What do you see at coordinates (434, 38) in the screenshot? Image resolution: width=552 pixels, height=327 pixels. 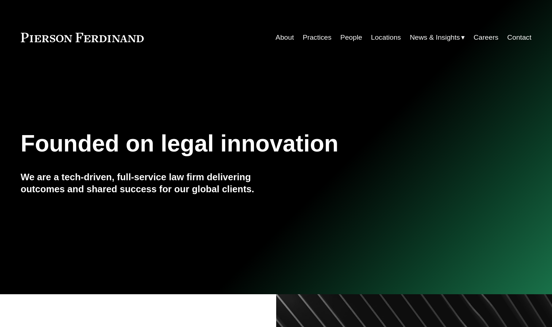 I see `span: News & Insights` at bounding box center [434, 38].